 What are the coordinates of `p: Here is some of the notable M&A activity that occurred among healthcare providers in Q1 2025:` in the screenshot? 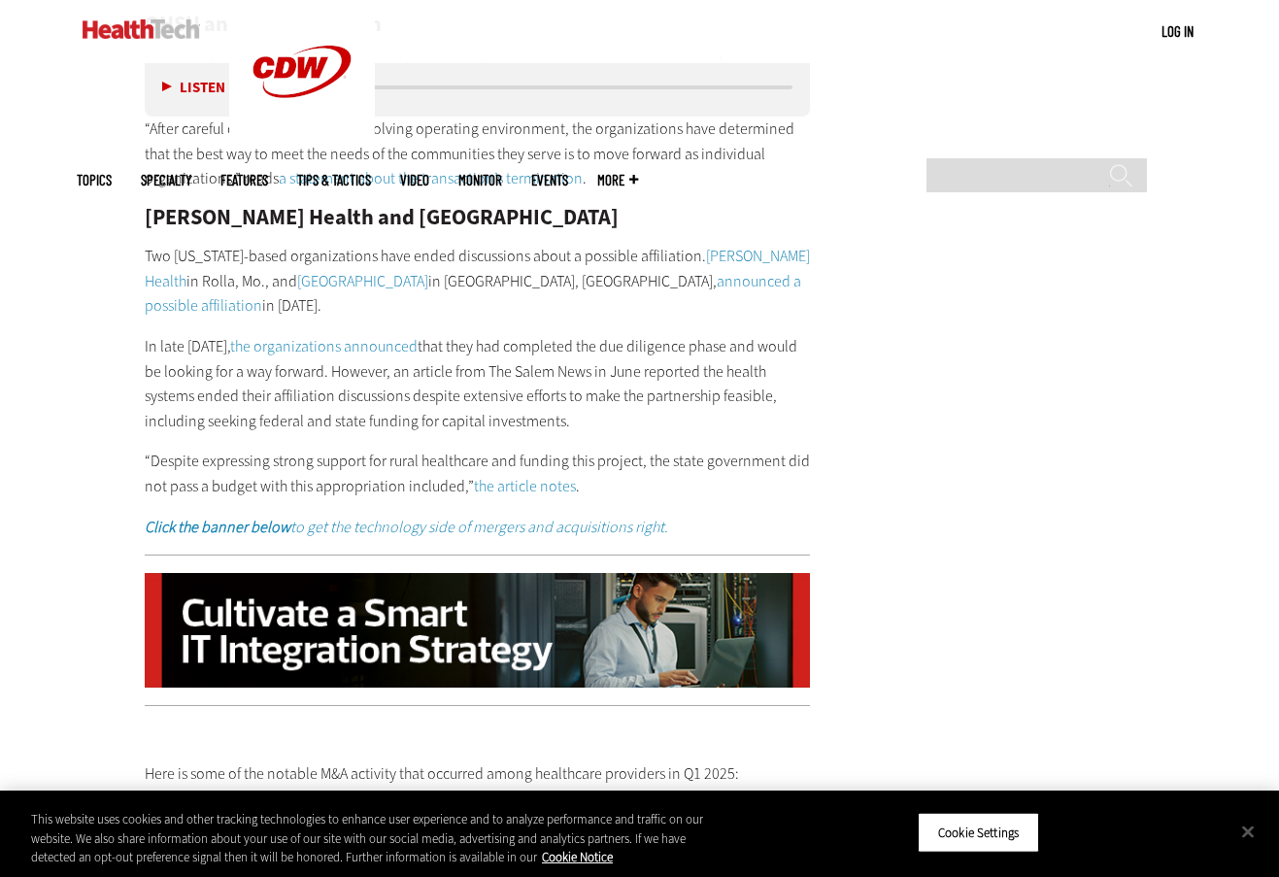 It's located at (478, 774).